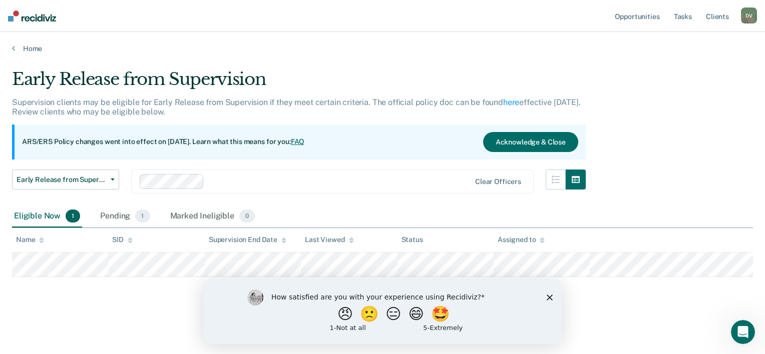  I want to click on div: SID, so click(122, 240).